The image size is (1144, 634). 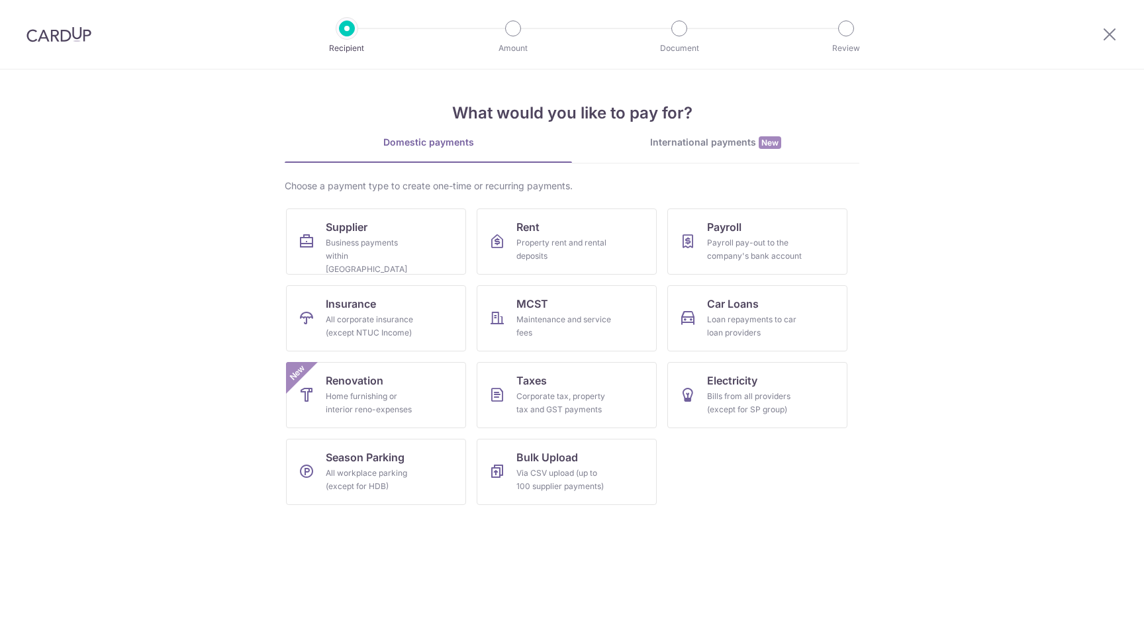 What do you see at coordinates (373, 403) in the screenshot?
I see `div: Home furnishing or interior reno-expenses` at bounding box center [373, 403].